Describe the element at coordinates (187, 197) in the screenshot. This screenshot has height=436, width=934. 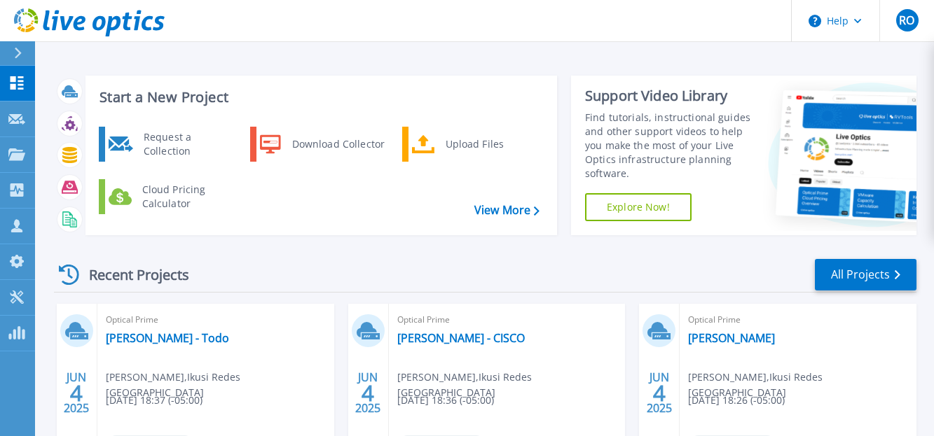
I see `div: Cloud Pricing Calculator` at that location.